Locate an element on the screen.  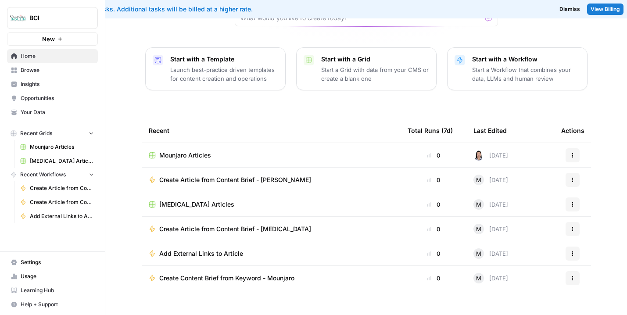
p: Start with a Grid is located at coordinates (375, 59).